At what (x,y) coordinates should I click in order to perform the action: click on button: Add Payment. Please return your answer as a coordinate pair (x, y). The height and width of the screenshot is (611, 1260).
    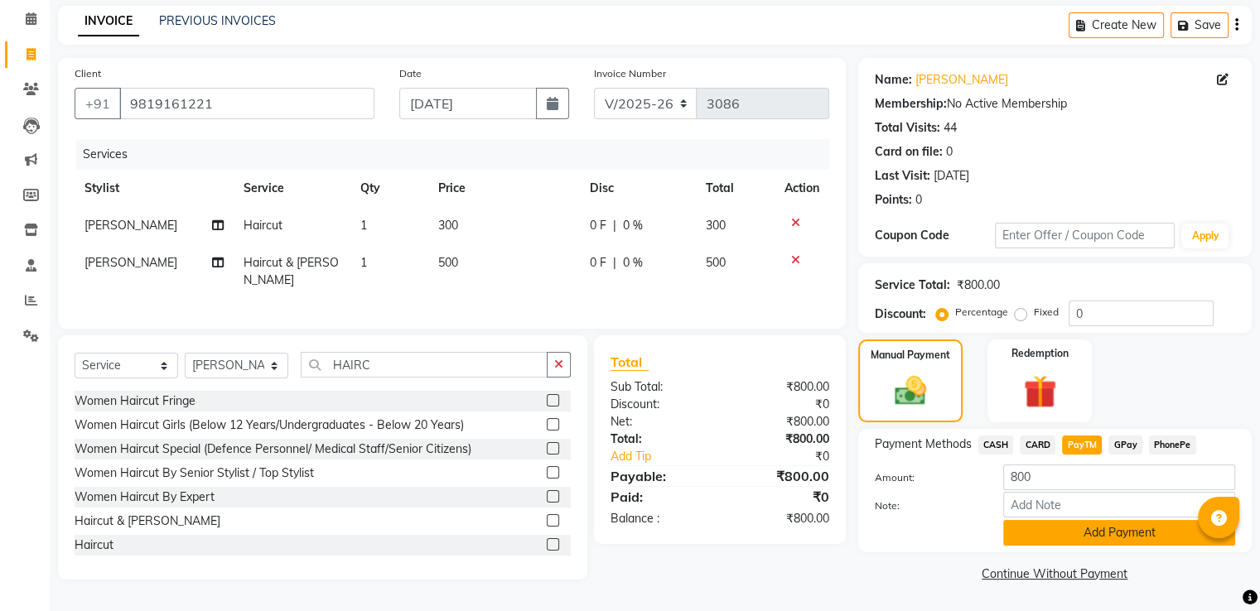
    Looking at the image, I should click on (1119, 533).